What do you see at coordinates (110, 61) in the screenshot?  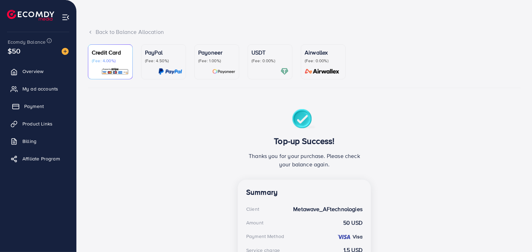 I see `p: (Fee: 4.00%)` at bounding box center [110, 61].